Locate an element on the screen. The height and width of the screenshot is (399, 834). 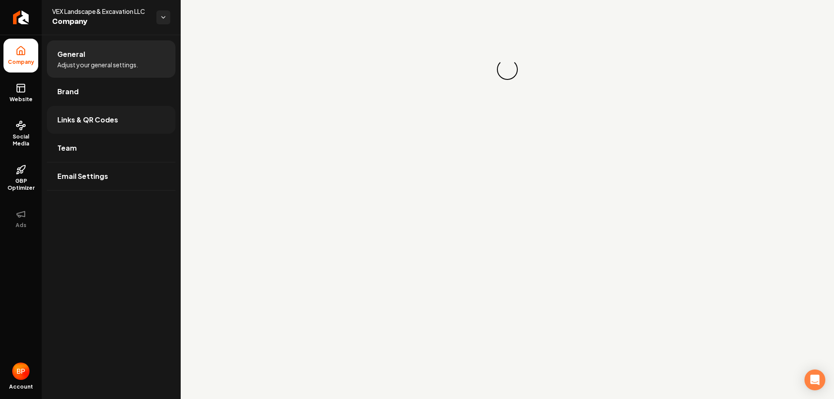
span: Brand is located at coordinates (68, 92).